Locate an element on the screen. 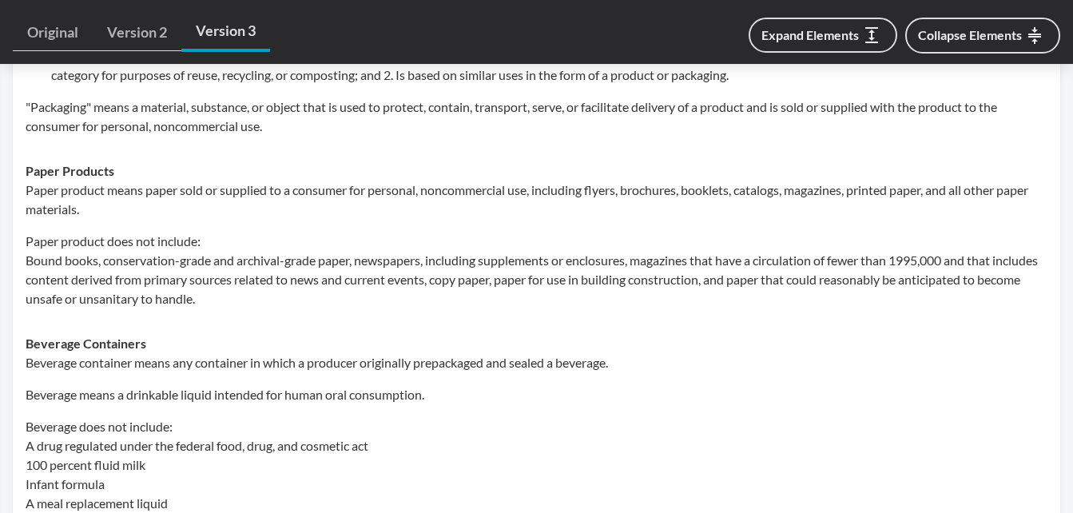 The width and height of the screenshot is (1073, 513). button: Collapse Elements is located at coordinates (982, 35).